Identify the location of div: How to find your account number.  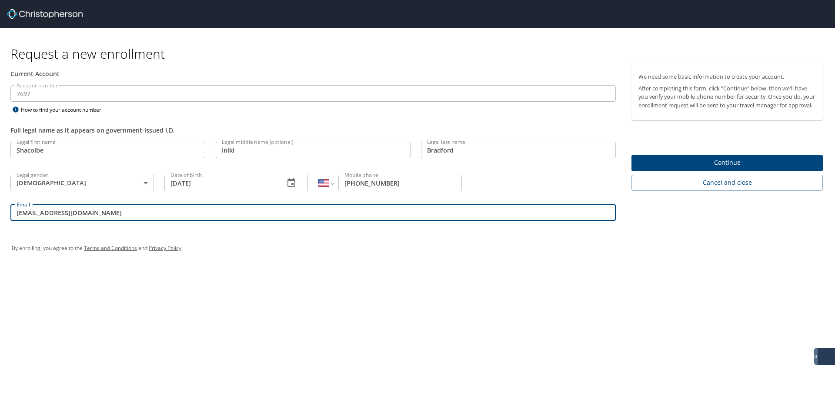
(65, 110).